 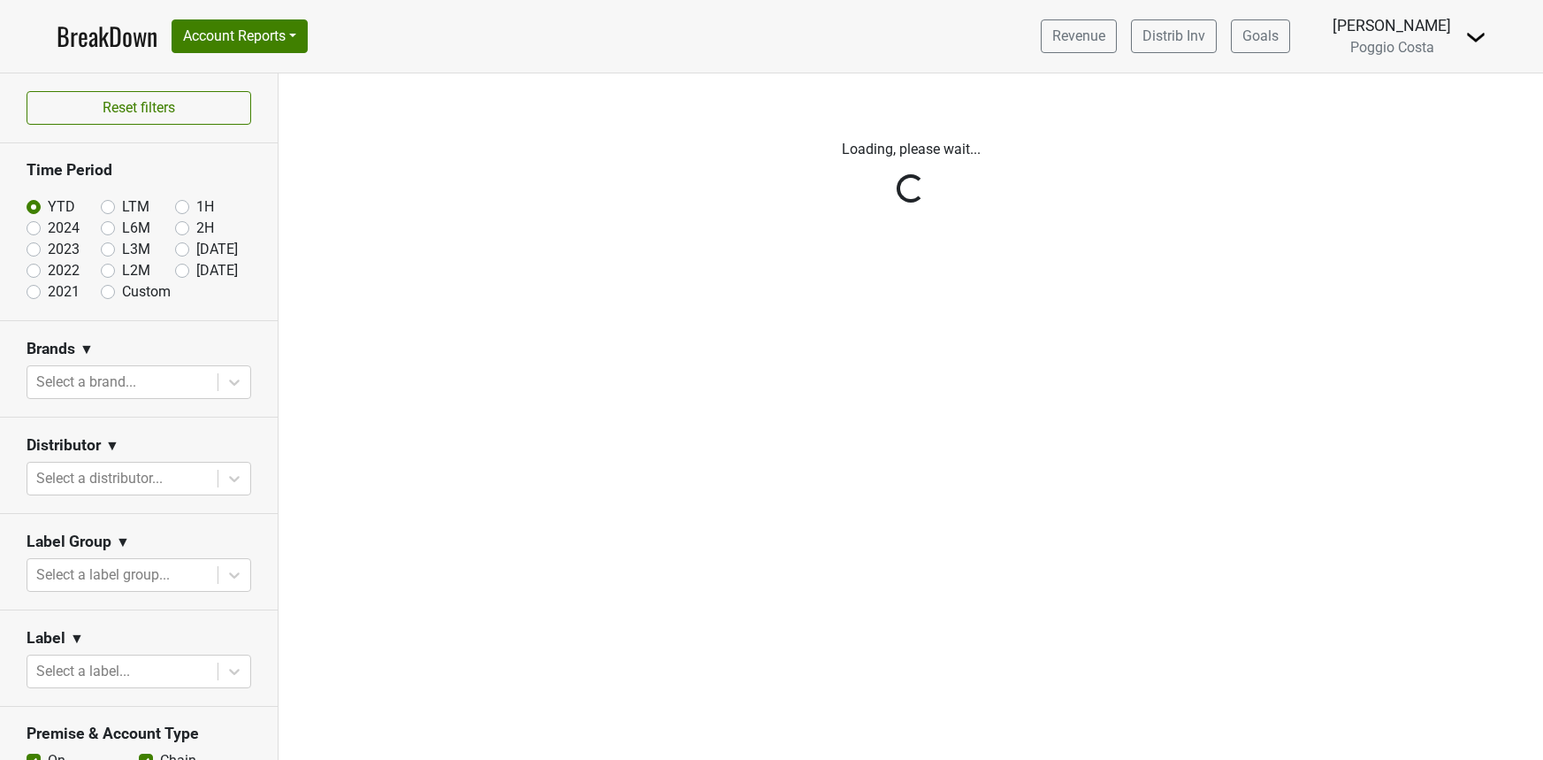 I want to click on p: Loading, please wait..., so click(x=911, y=149).